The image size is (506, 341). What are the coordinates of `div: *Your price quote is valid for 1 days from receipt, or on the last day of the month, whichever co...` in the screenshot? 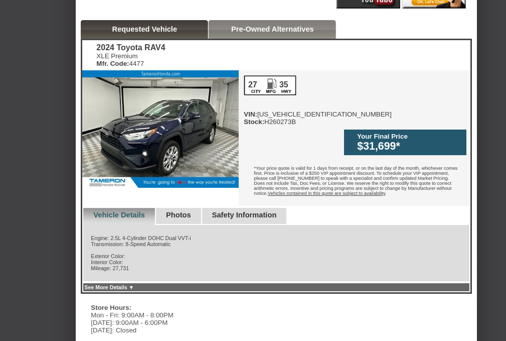 It's located at (354, 182).